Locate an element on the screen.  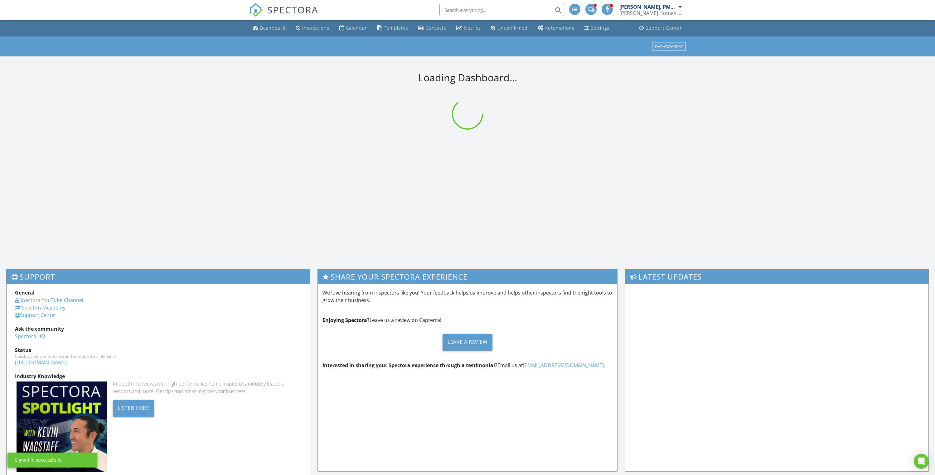
a: Unconfirmed is located at coordinates (509, 28).